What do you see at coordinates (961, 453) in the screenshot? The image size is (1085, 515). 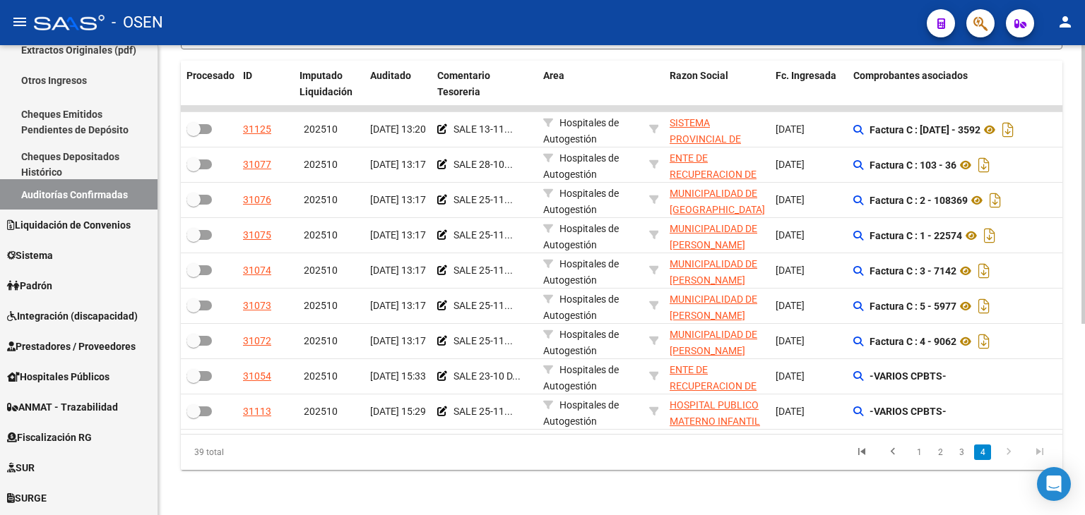 I see `a: 3` at bounding box center [961, 453].